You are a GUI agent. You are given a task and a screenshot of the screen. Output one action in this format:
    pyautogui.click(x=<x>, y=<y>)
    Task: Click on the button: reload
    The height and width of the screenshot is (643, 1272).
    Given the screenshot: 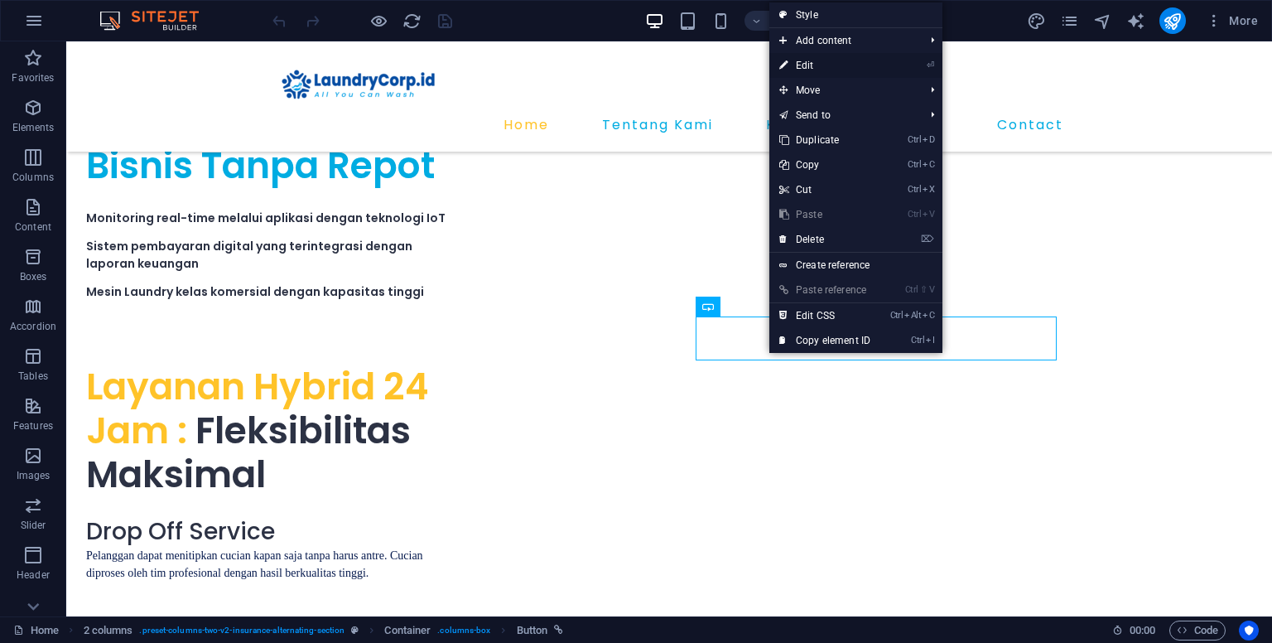 What is the action you would take?
    pyautogui.click(x=412, y=21)
    